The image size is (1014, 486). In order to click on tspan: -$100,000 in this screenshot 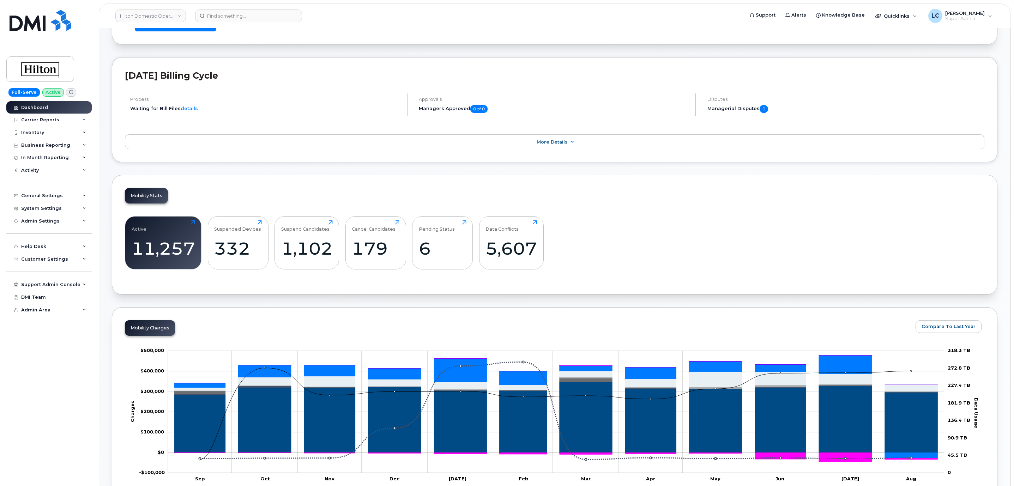, I will do `click(152, 473)`.